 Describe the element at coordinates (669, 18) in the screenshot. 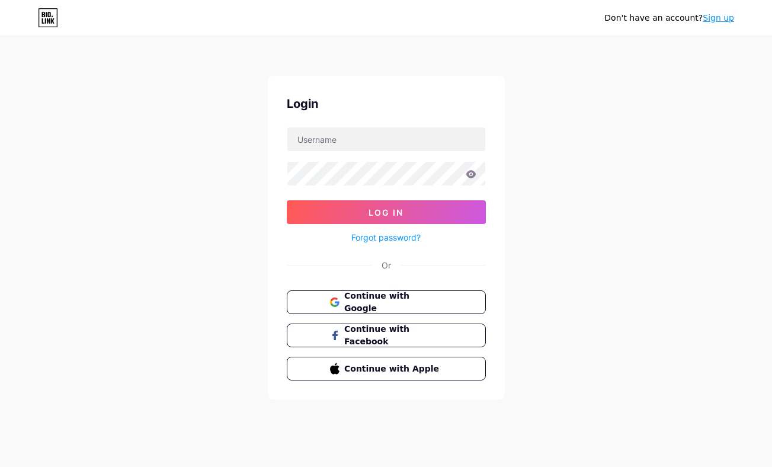

I see `div: Don't have an account?` at that location.